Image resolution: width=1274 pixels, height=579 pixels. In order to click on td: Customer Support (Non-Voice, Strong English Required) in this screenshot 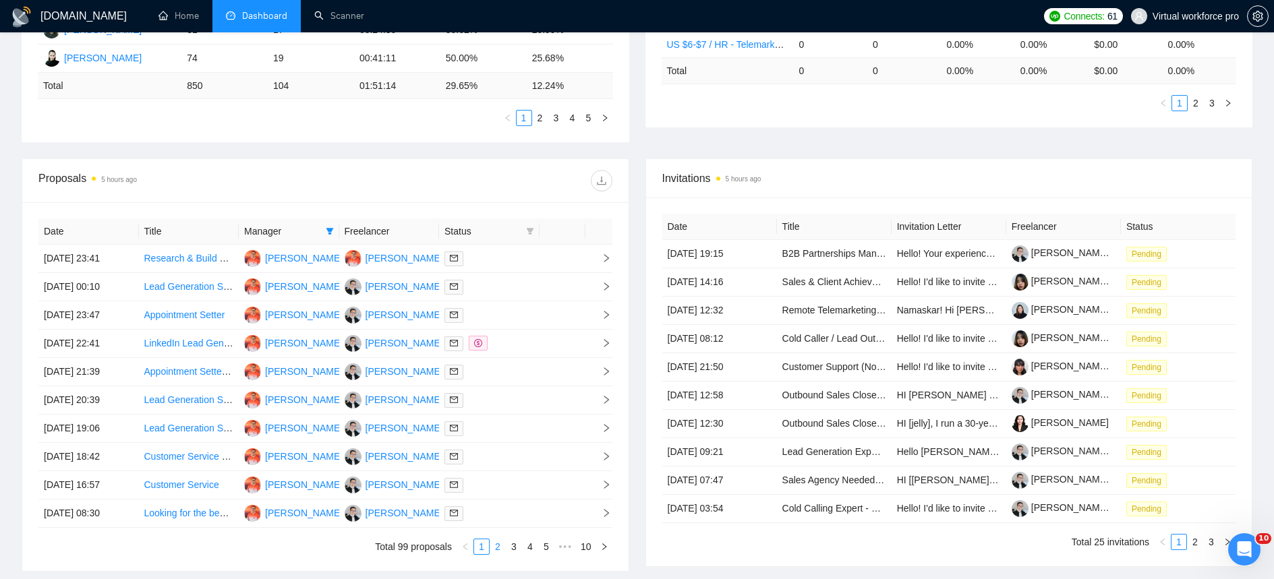, I will do `click(834, 367)`.